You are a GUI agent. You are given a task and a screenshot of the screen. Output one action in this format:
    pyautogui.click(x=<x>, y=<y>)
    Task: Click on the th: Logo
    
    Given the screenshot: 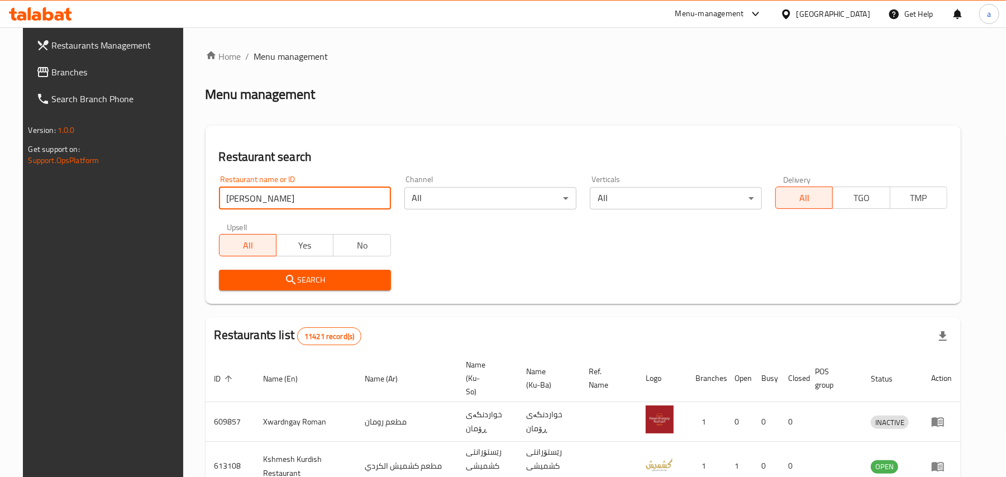 What is the action you would take?
    pyautogui.click(x=662, y=378)
    